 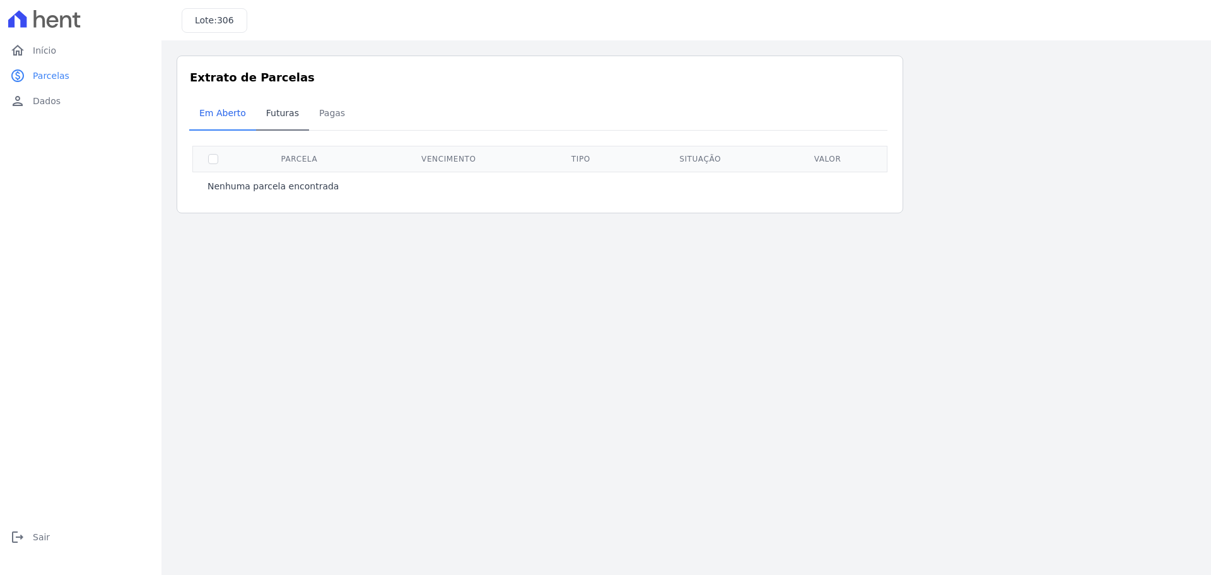 What do you see at coordinates (18, 76) in the screenshot?
I see `i: paid` at bounding box center [18, 76].